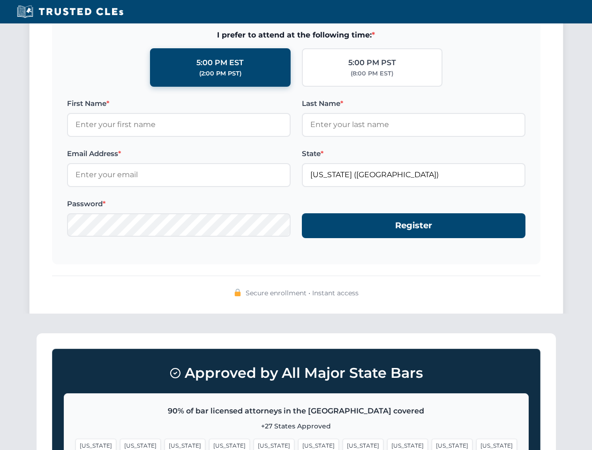 The image size is (592, 450). Describe the element at coordinates (414, 154) in the screenshot. I see `label: State` at that location.